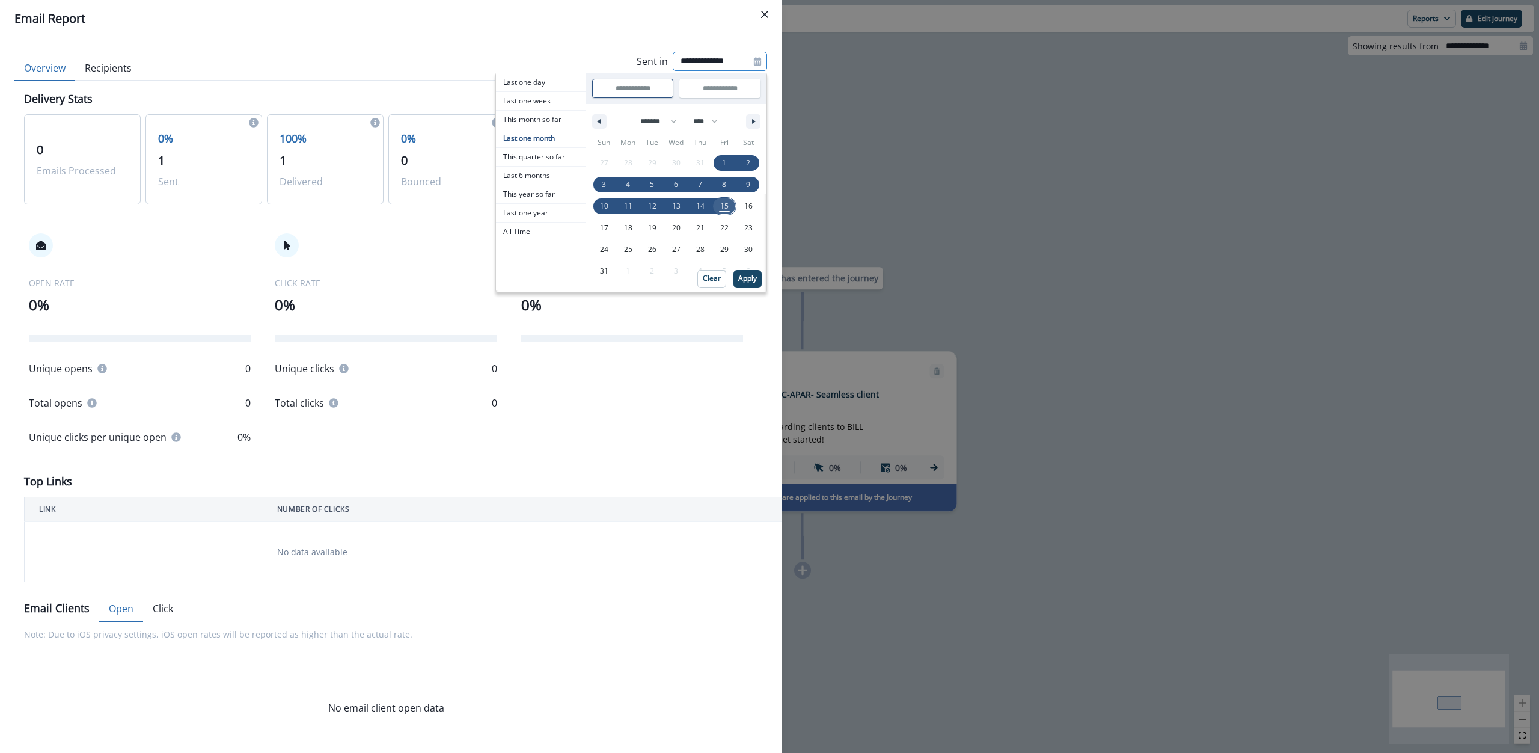 The height and width of the screenshot is (753, 1539). What do you see at coordinates (44, 69) in the screenshot?
I see `button: Overview` at bounding box center [44, 69].